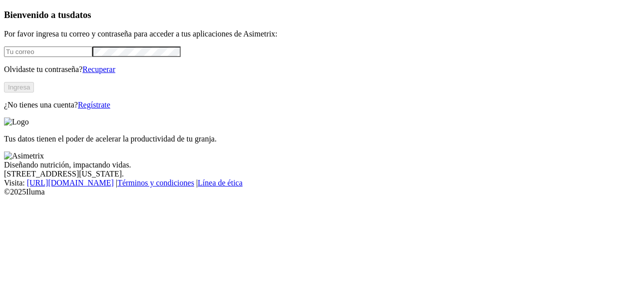 This screenshot has width=635, height=297. I want to click on p: Olvidaste tu contraseña?, so click(318, 69).